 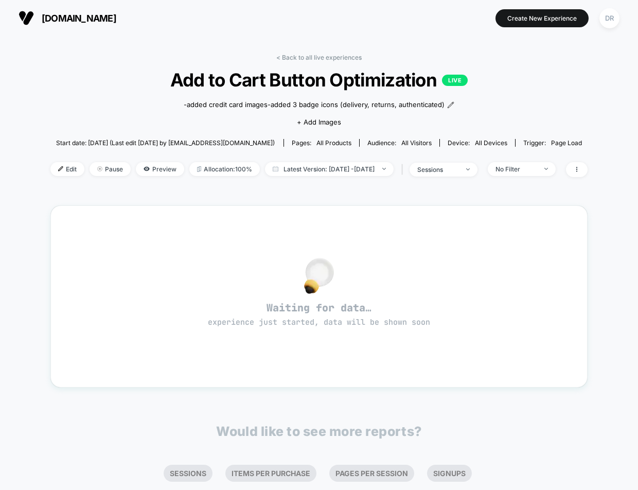 I want to click on img: edit, so click(x=61, y=169).